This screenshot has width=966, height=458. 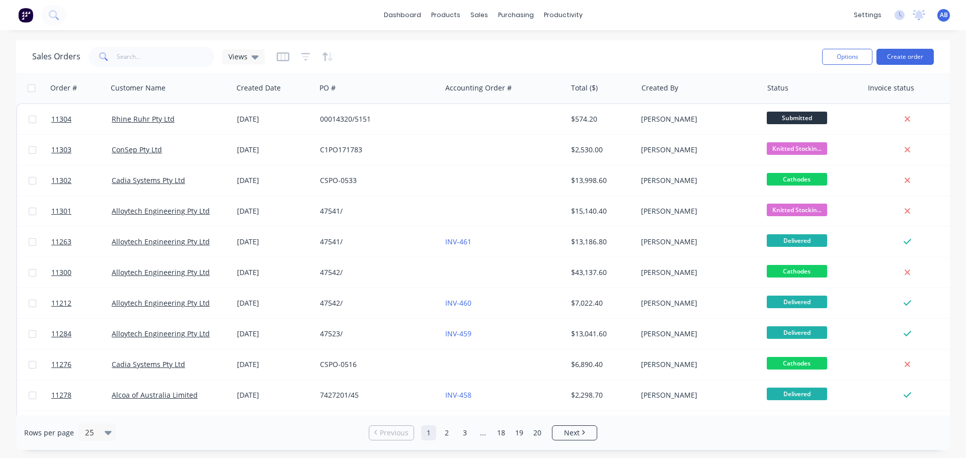 What do you see at coordinates (483, 433) in the screenshot?
I see `a: Jump forward` at bounding box center [483, 433].